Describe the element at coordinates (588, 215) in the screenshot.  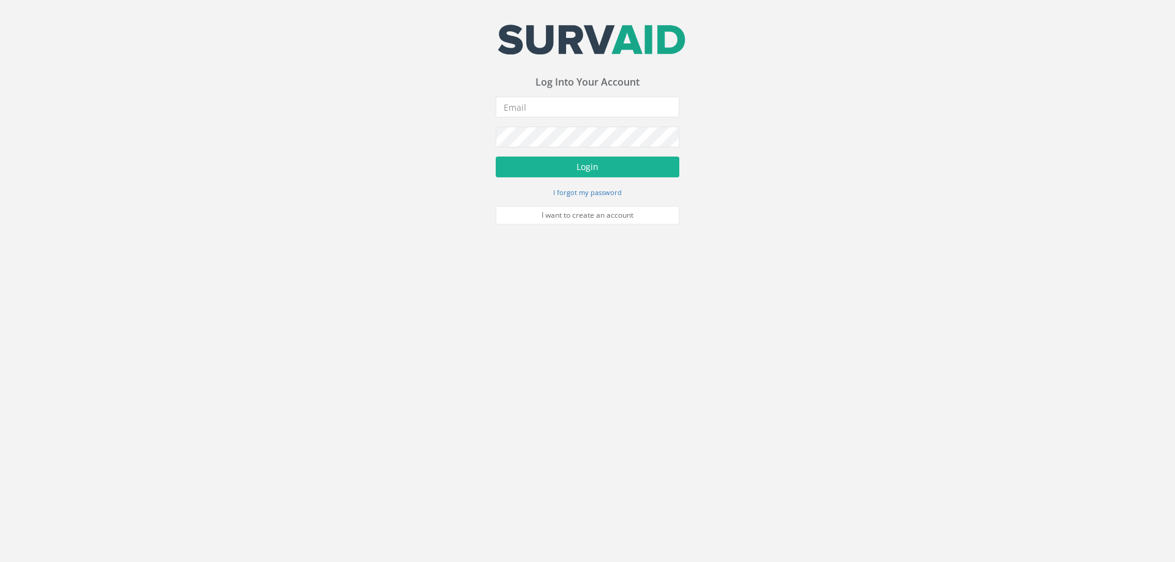
I see `a: I want to create an account` at that location.